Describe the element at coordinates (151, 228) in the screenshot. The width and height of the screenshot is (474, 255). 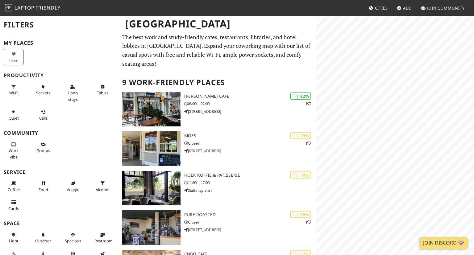
I see `img: Pure Roasted` at that location.